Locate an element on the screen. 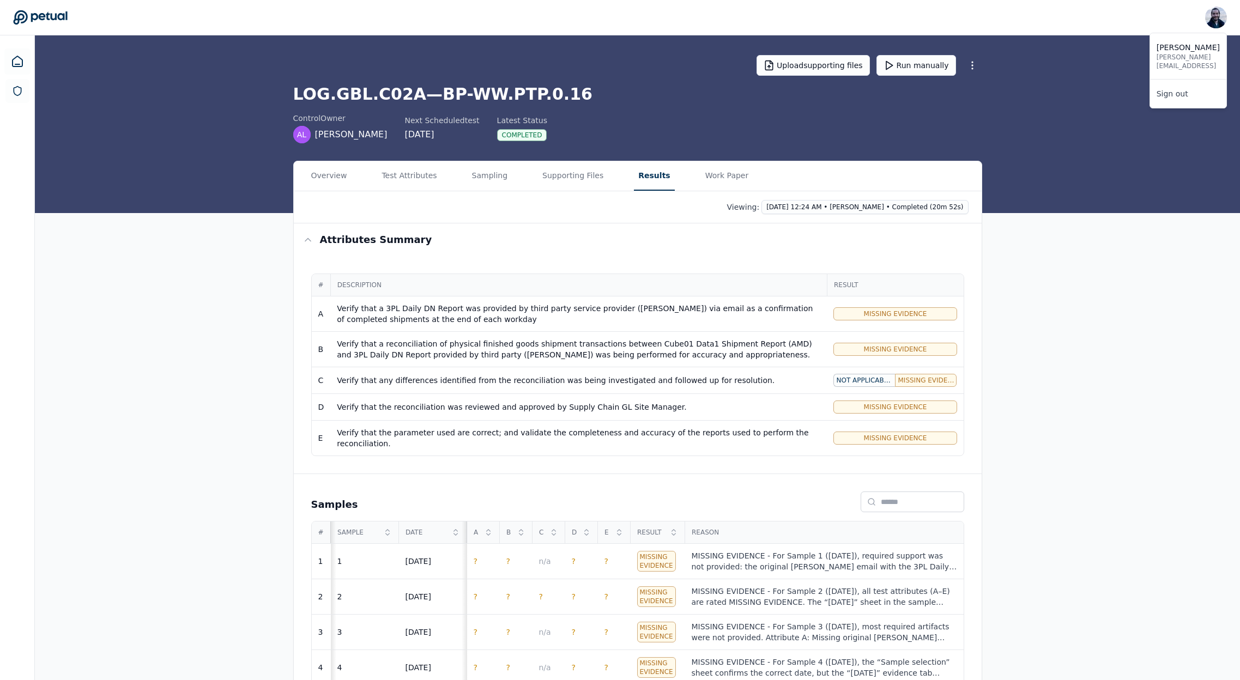  span: Description is located at coordinates (579, 285).